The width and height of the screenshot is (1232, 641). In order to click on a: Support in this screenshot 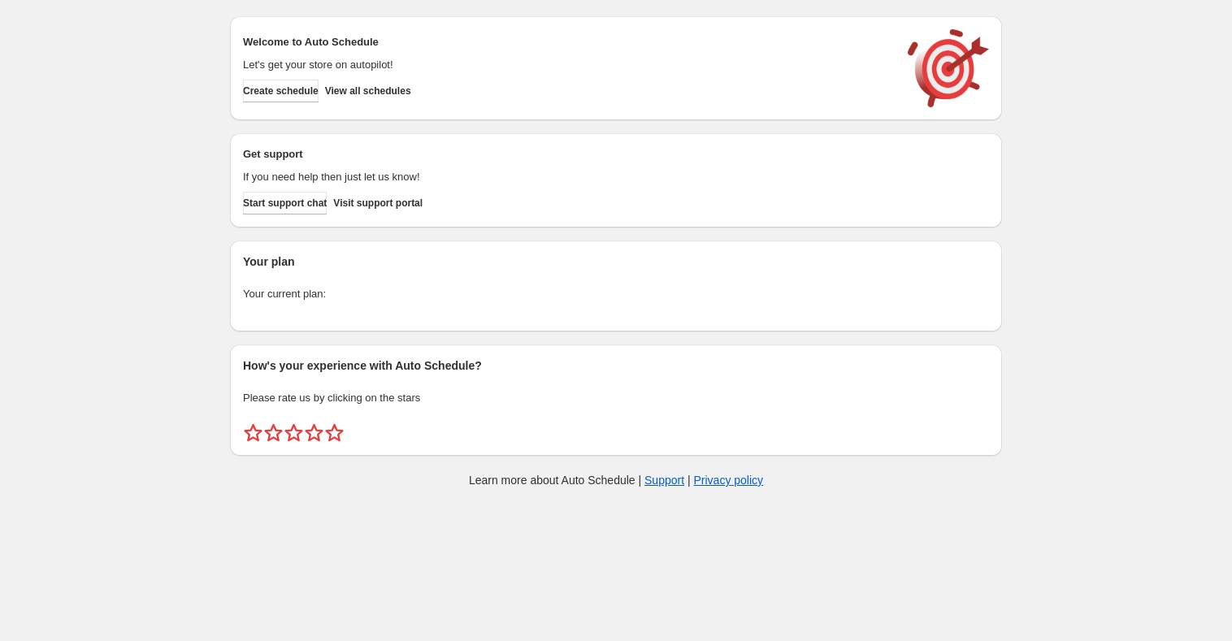, I will do `click(664, 480)`.